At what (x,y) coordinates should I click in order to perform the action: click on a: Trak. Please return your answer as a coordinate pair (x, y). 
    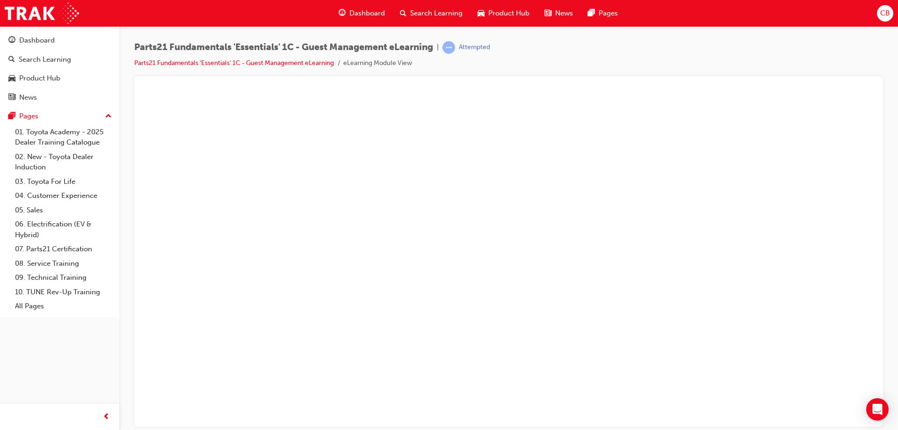
    Looking at the image, I should click on (42, 13).